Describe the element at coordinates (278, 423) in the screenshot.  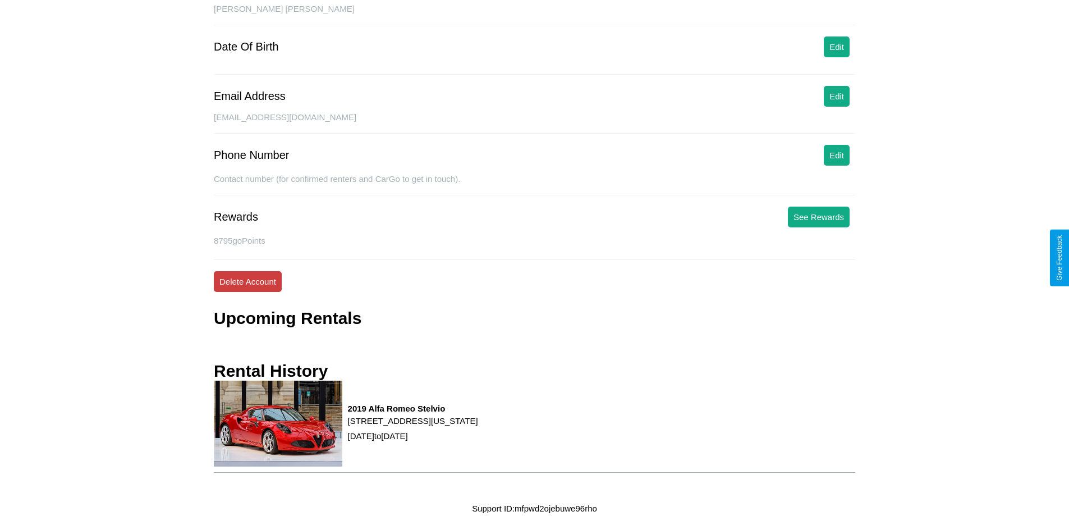
I see `img: rental` at that location.